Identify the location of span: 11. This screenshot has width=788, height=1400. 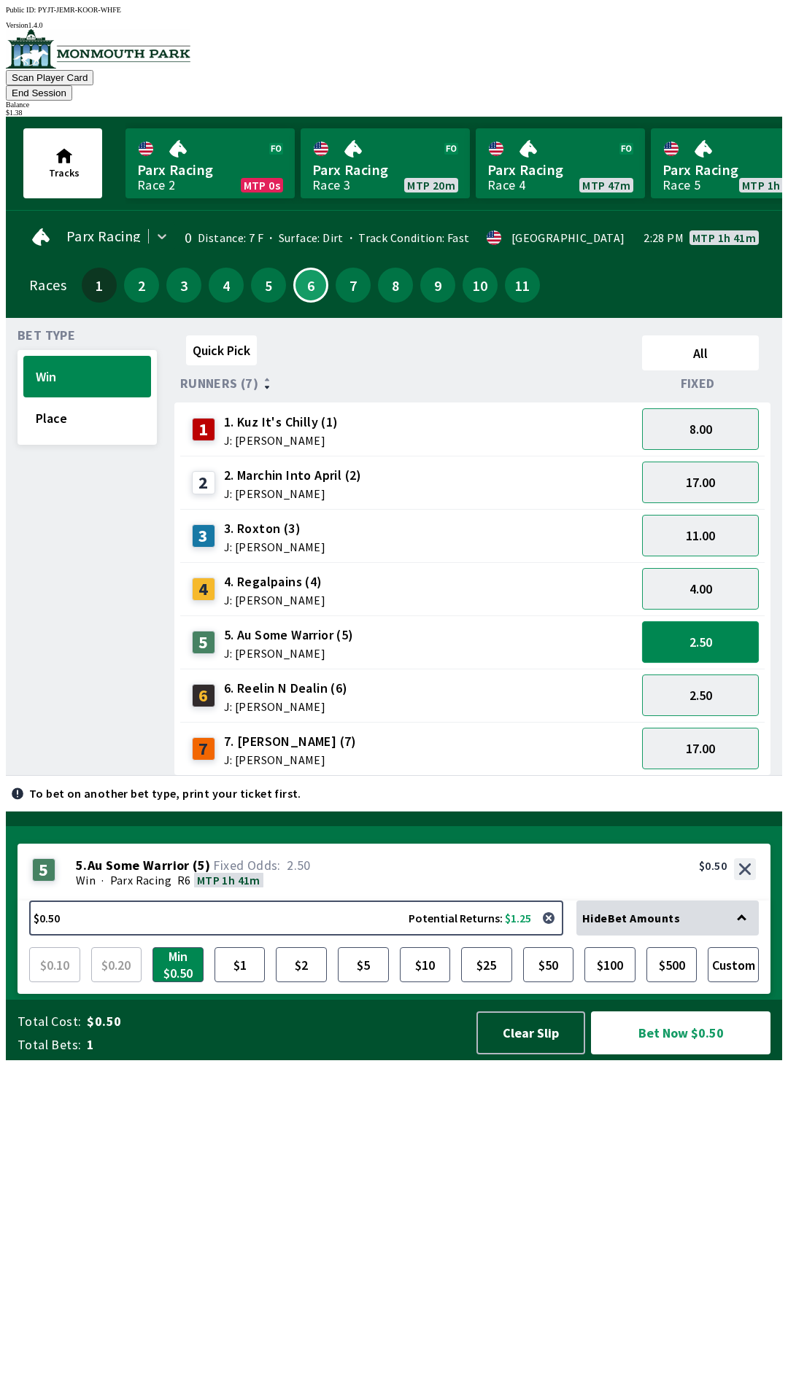
(522, 285).